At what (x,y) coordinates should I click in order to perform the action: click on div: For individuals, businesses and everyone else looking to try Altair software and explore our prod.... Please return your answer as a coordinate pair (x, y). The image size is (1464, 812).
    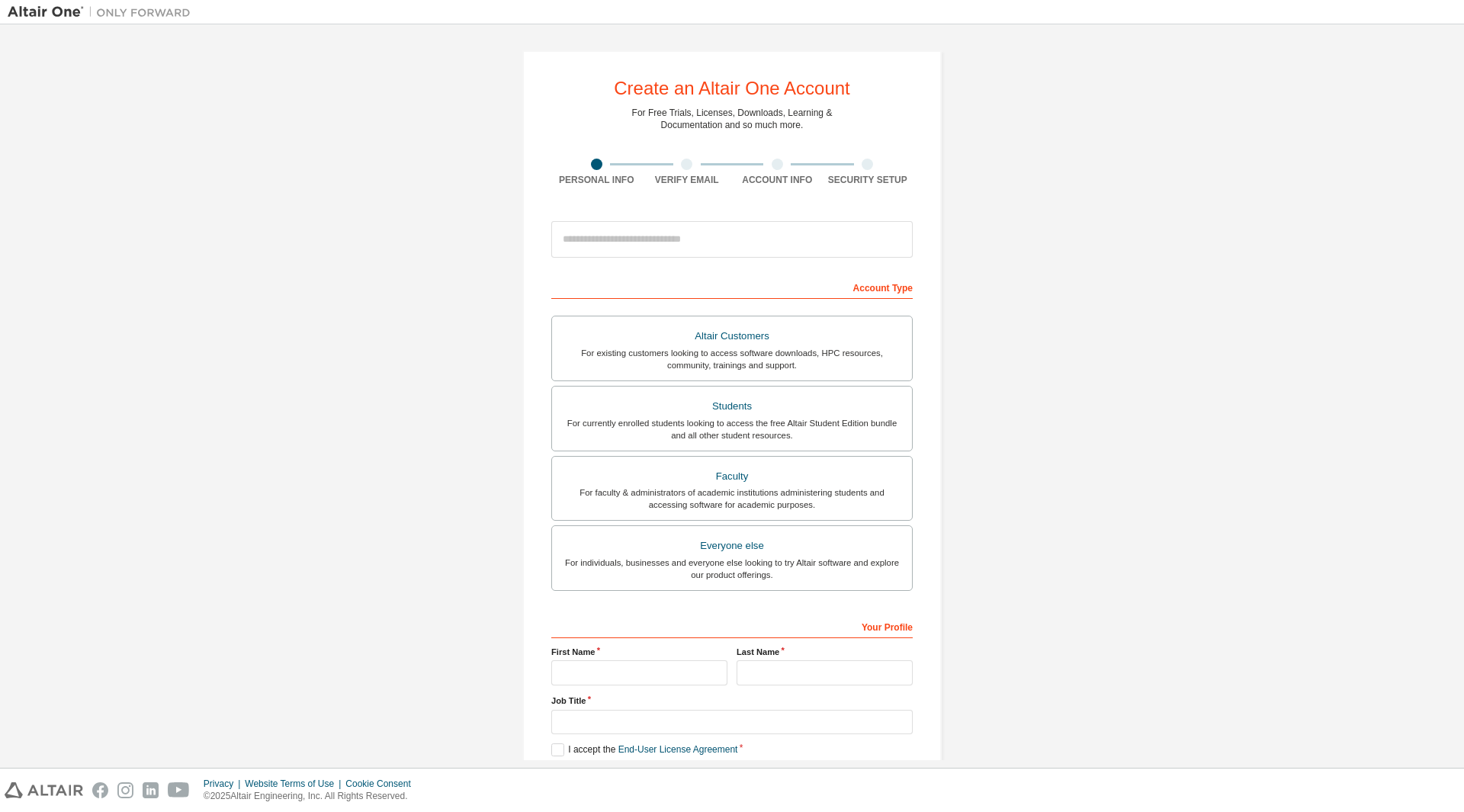
    Looking at the image, I should click on (732, 568).